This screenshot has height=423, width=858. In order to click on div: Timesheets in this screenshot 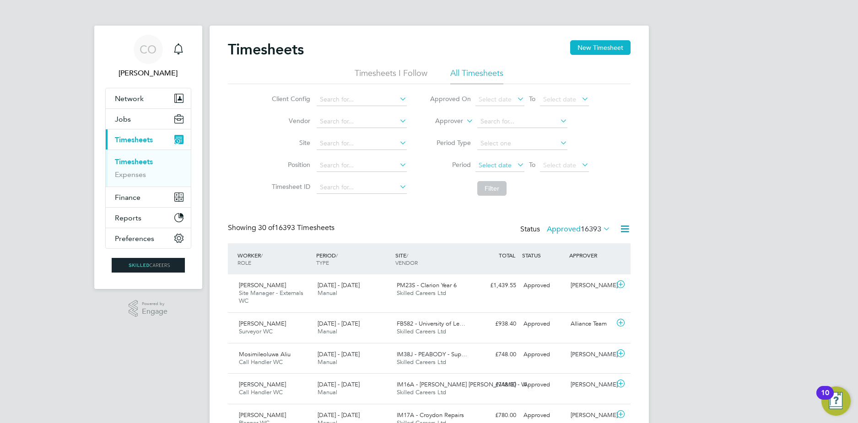, I will do `click(148, 168)`.